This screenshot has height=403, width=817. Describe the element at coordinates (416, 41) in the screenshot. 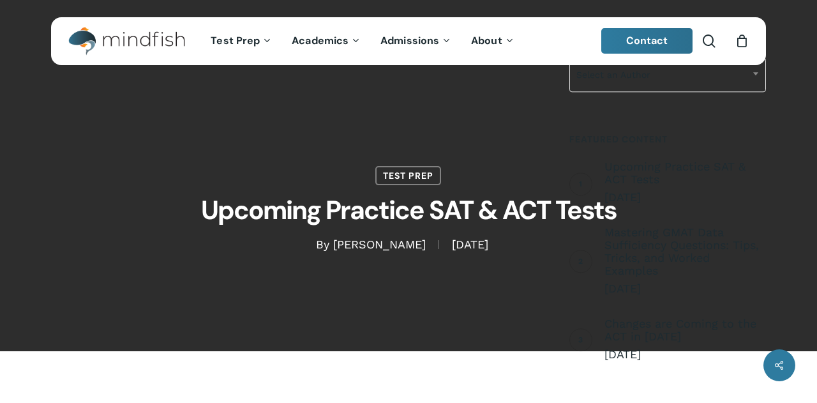

I see `a: Admissions` at that location.